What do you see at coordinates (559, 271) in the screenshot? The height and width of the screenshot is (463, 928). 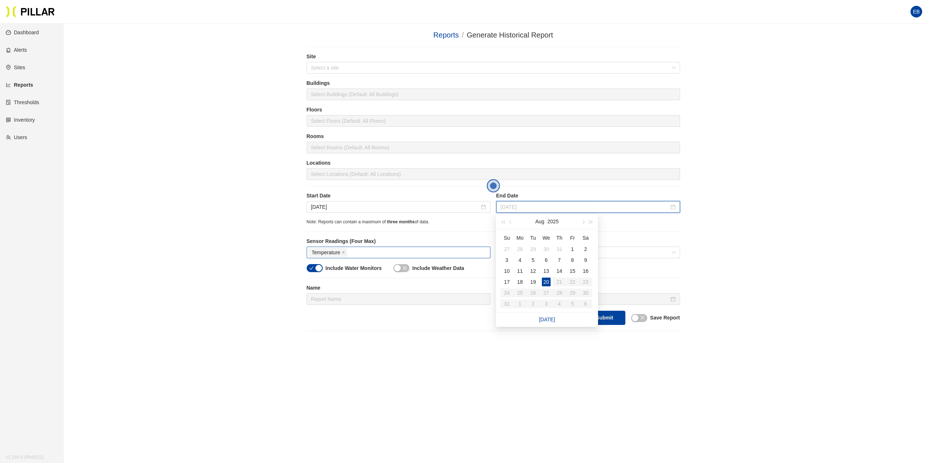 I see `td: 2025-08-14` at bounding box center [559, 271].